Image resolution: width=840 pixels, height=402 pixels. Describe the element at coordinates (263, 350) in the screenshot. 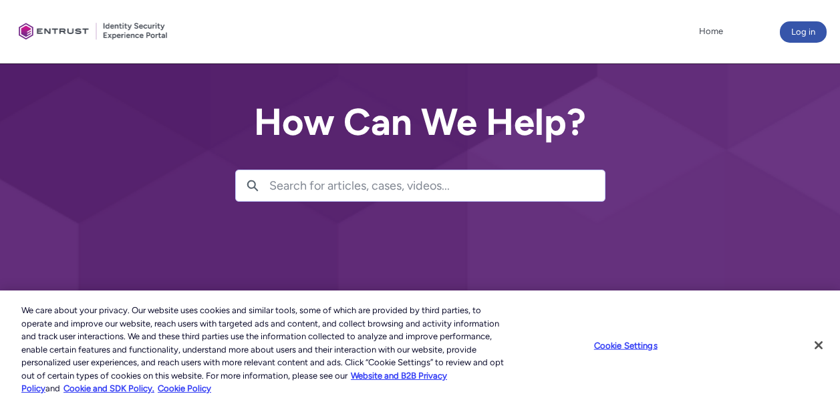

I see `div: We care about your privacy. Our website uses cookies and similar tools, some of which are provide...` at that location.